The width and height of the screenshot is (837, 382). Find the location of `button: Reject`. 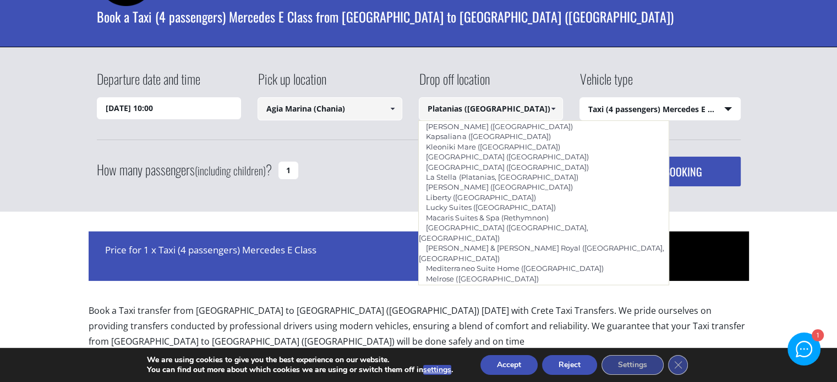

button: Reject is located at coordinates (569, 365).